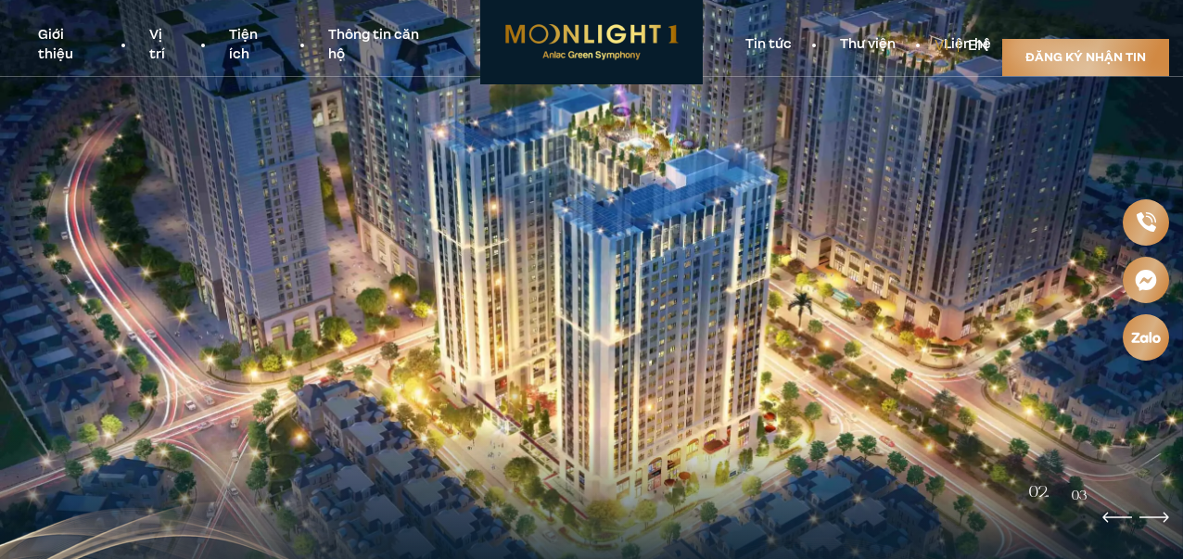 This screenshot has height=559, width=1183. What do you see at coordinates (164, 45) in the screenshot?
I see `a: Vị trí` at bounding box center [164, 45].